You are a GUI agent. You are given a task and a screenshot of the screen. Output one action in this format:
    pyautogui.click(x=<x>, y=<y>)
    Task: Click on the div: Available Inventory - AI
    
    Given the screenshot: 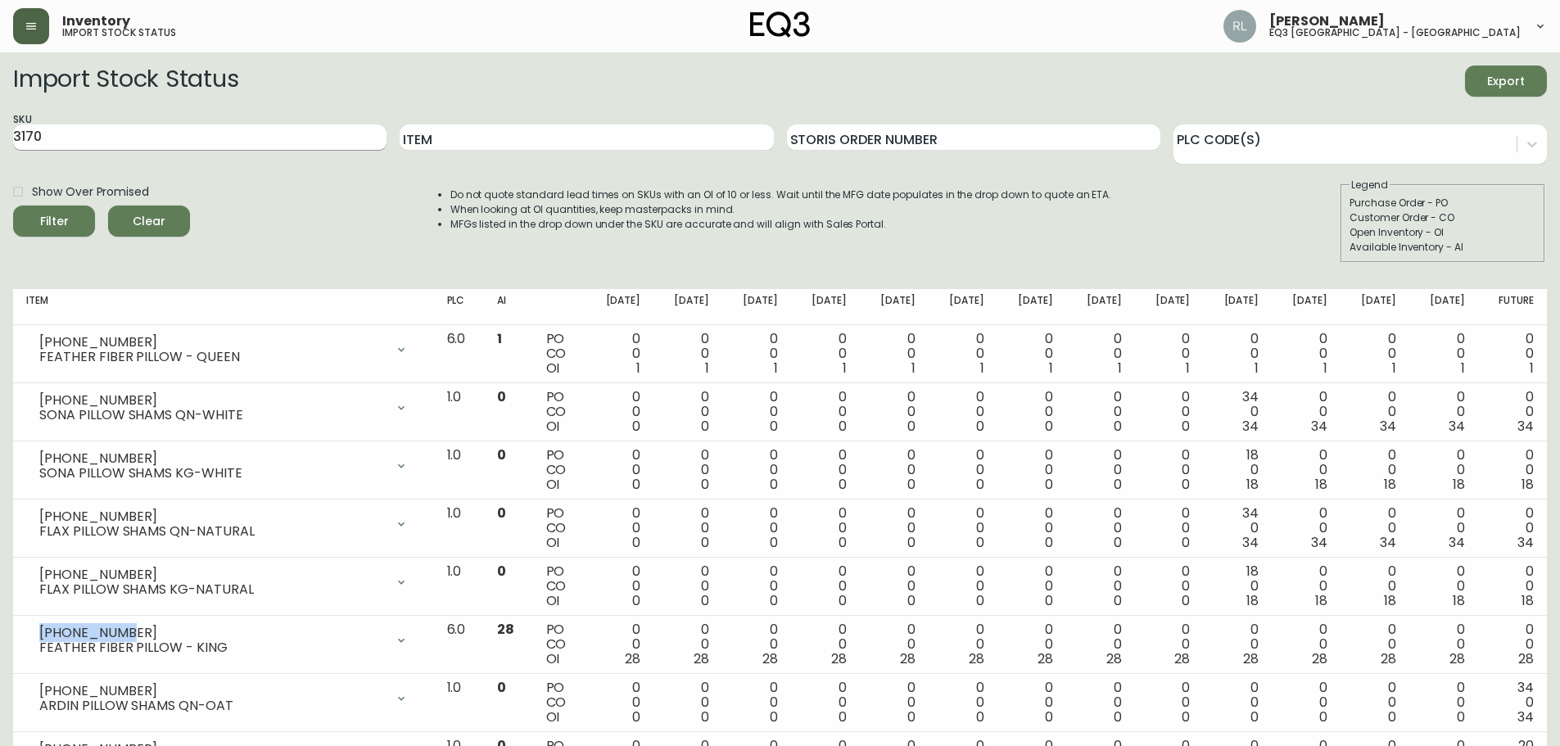 What is the action you would take?
    pyautogui.click(x=1443, y=247)
    